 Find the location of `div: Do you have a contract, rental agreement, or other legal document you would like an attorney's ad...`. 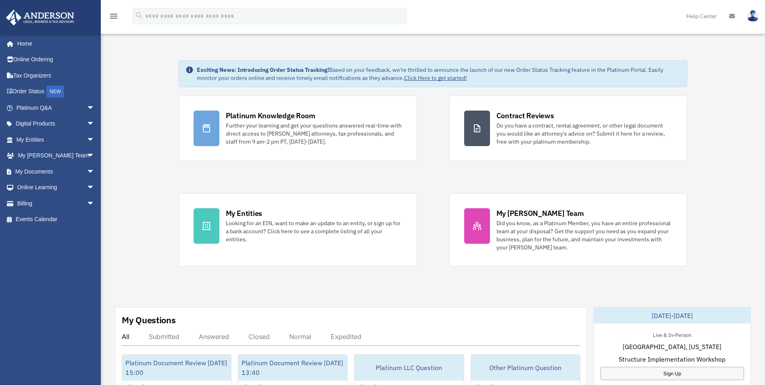

div: Do you have a contract, rental agreement, or other legal document you would like an attorney's ad... is located at coordinates (584, 133).